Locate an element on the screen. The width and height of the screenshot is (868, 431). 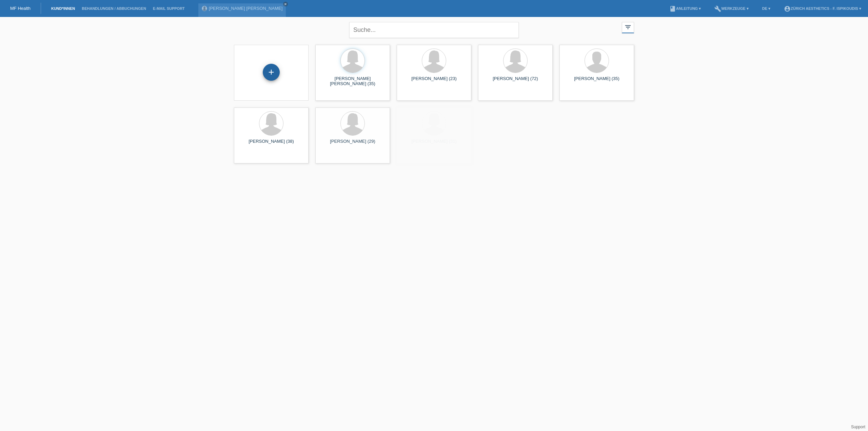
i: close is located at coordinates (285, 4).